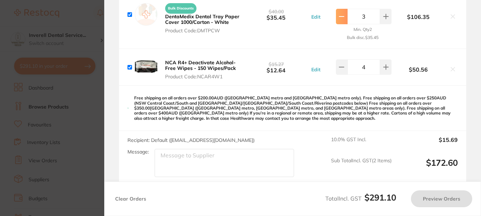 This screenshot has height=216, width=481. I want to click on output: $172.60, so click(427, 168).